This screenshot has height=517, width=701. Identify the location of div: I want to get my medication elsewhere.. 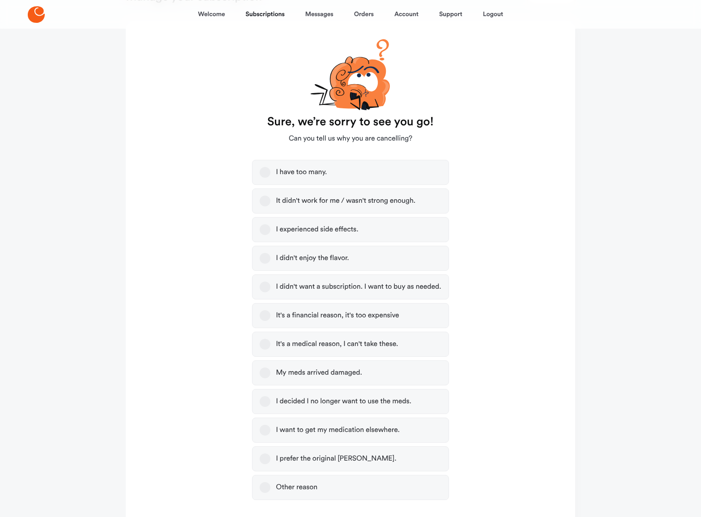
(338, 430).